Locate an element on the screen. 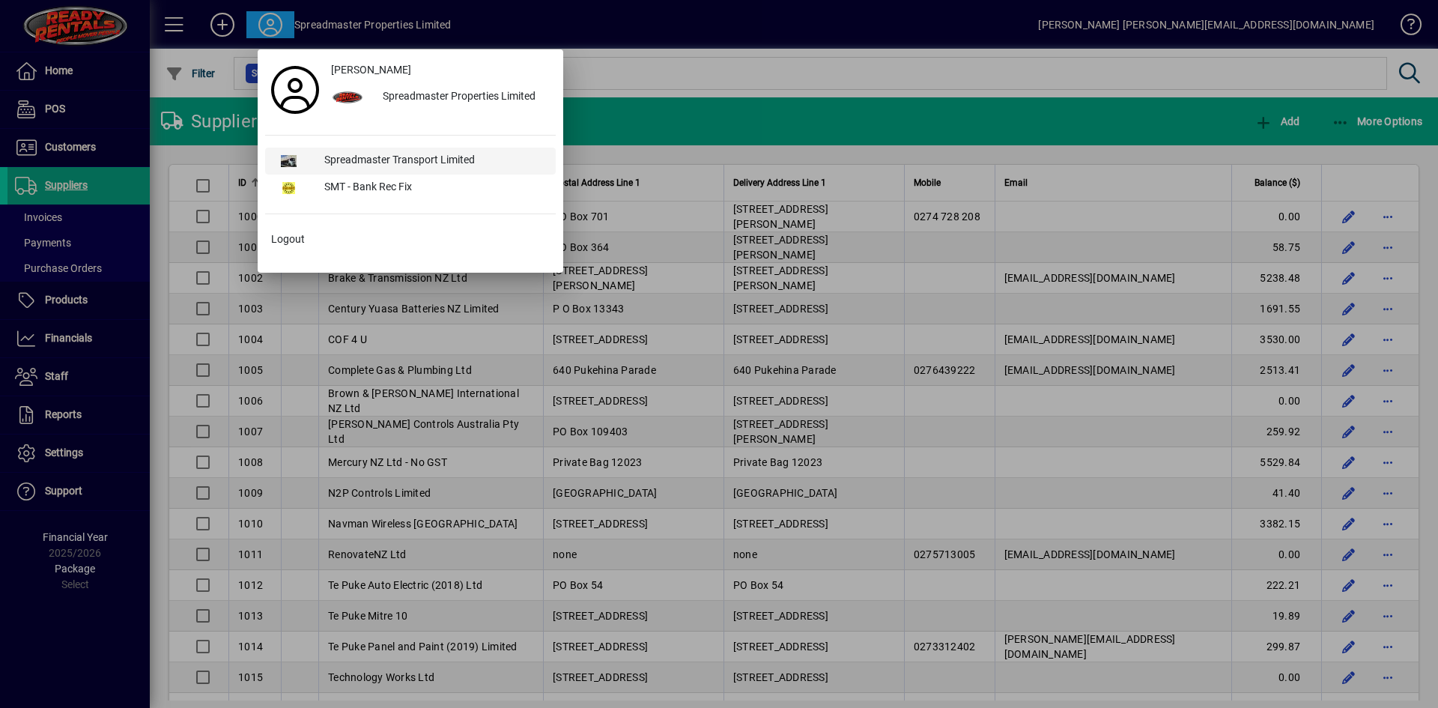 The image size is (1438, 708). button: Logout is located at coordinates (410, 240).